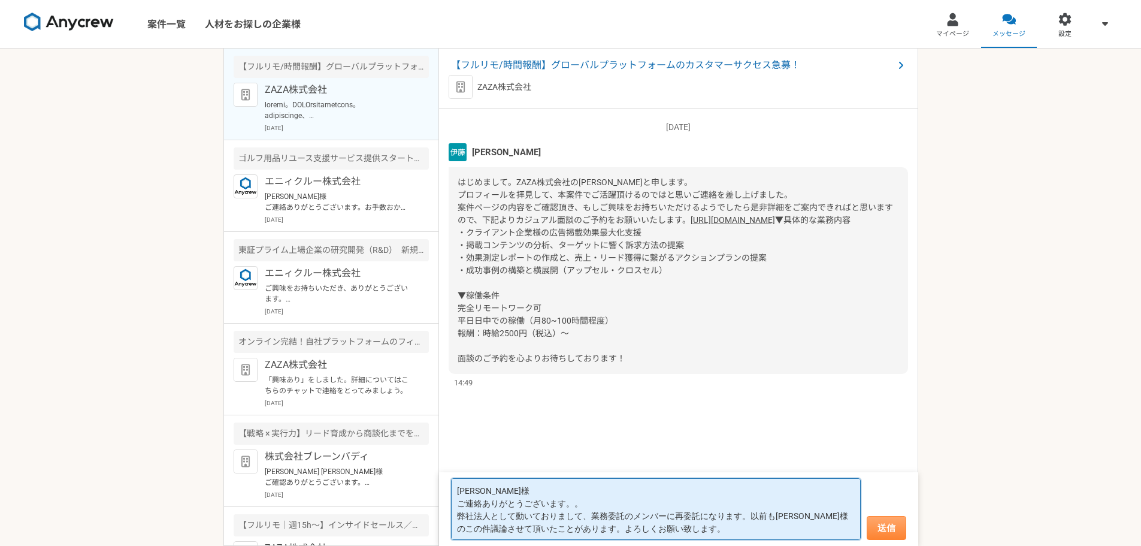 The image size is (1141, 546). What do you see at coordinates (339, 110) in the screenshot?
I see `p: loremi。DOLOrsitametcons。 adipiscinge、seddoeiusmodtemporincididun。 utlaboreetdolo、magnaaliquaenima...` at bounding box center [339, 110].